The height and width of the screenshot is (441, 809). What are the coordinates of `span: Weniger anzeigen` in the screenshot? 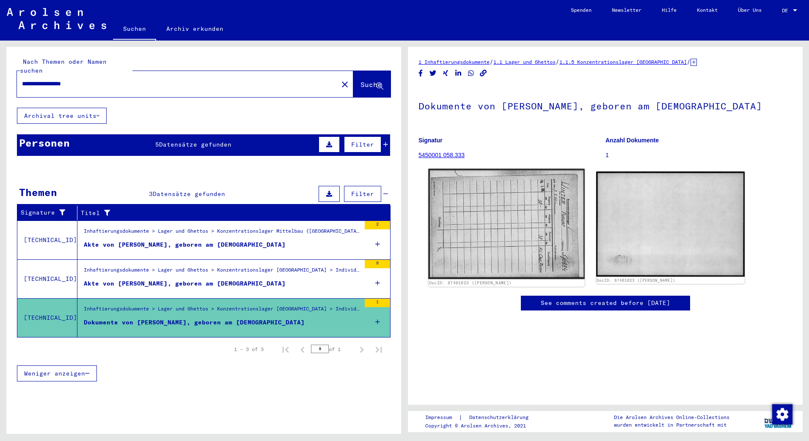 It's located at (55, 374).